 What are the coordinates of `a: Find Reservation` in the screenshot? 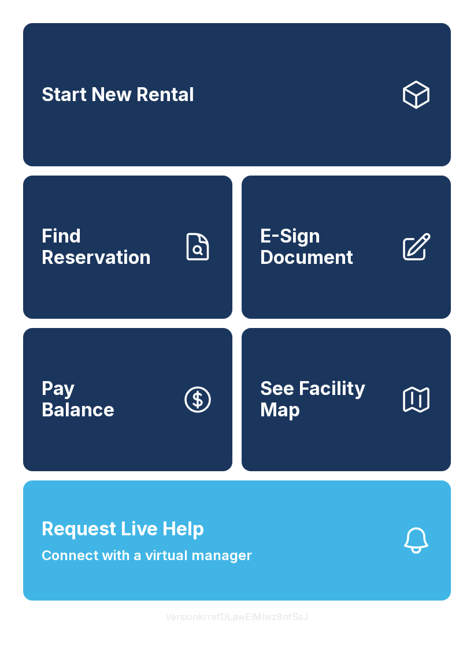 It's located at (128, 247).